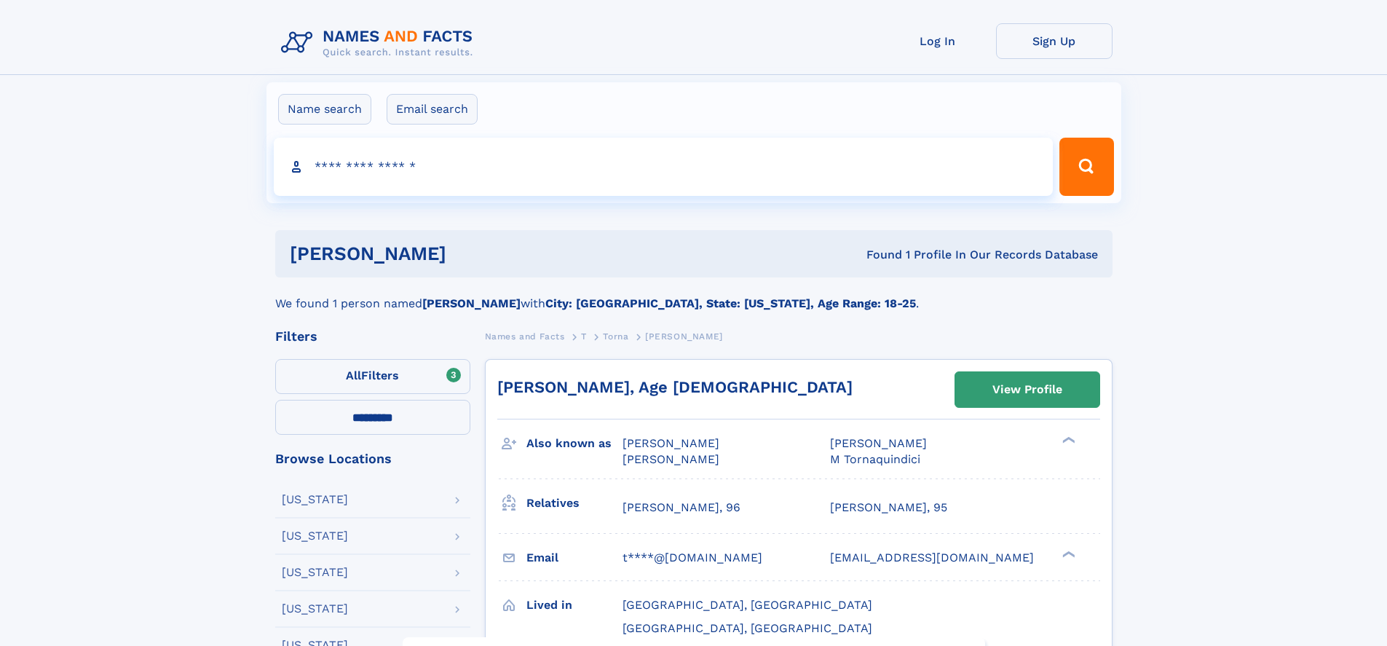 The width and height of the screenshot is (1387, 646). What do you see at coordinates (525, 336) in the screenshot?
I see `a: Names and Facts` at bounding box center [525, 336].